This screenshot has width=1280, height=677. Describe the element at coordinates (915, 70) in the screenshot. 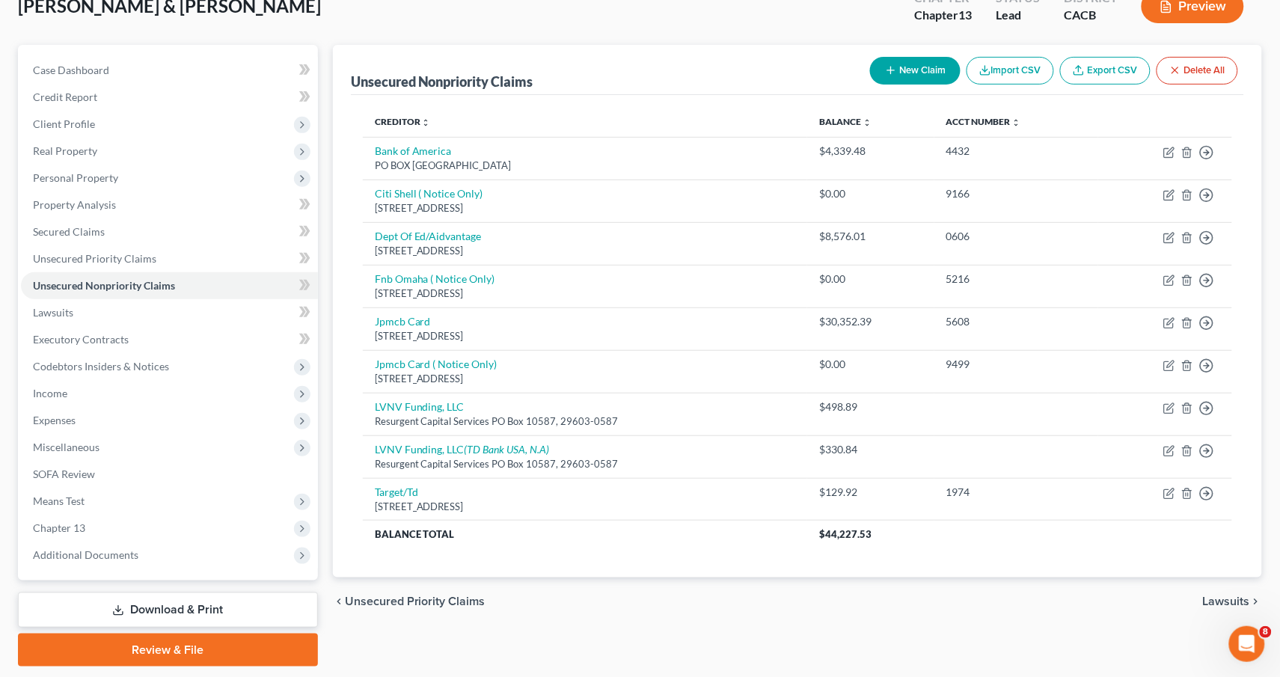

I see `button: New Claim` at that location.